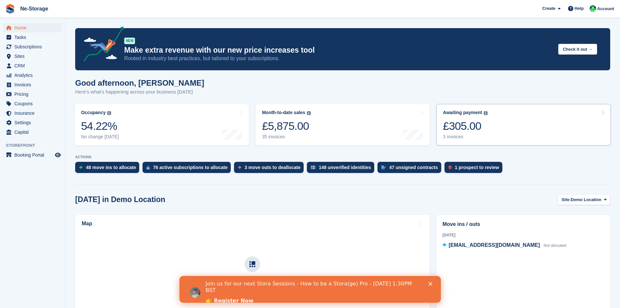  Describe the element at coordinates (34, 85) in the screenshot. I see `span: Invoices` at that location.